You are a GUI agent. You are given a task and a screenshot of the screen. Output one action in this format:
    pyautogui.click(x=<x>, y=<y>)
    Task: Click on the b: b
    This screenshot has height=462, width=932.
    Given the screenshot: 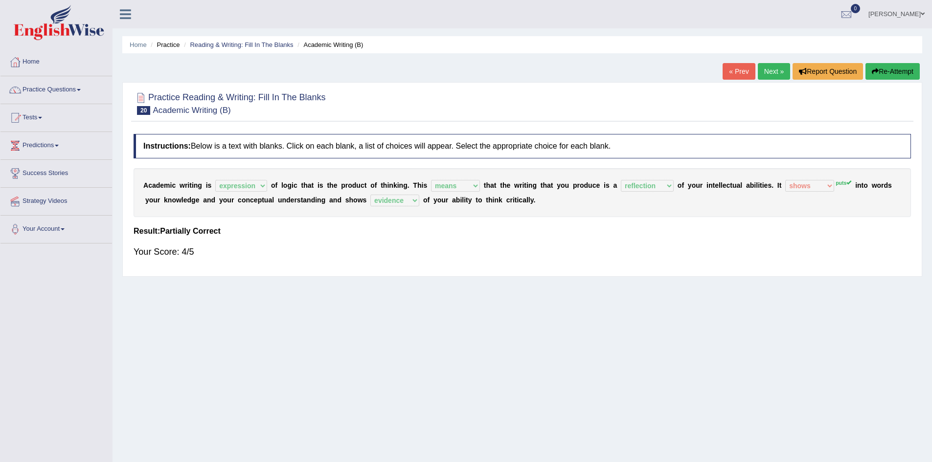 What is the action you would take?
    pyautogui.click(x=458, y=200)
    